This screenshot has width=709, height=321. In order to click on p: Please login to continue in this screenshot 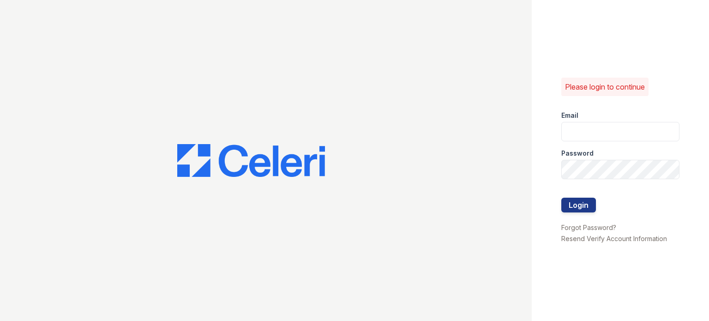, I will do `click(604, 87)`.